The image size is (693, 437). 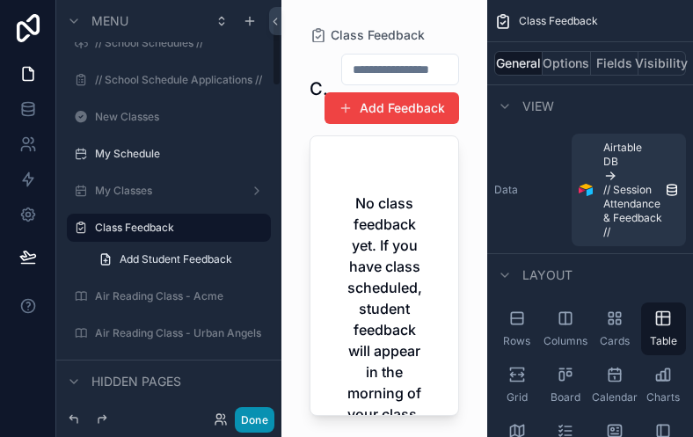 I want to click on a: My Classes, so click(x=169, y=191).